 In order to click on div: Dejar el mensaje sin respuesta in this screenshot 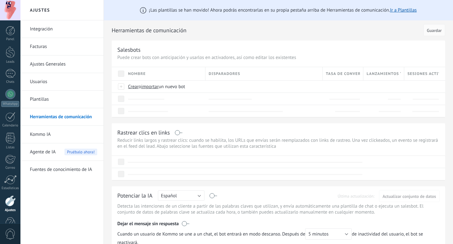, I will do `click(278, 223)`.